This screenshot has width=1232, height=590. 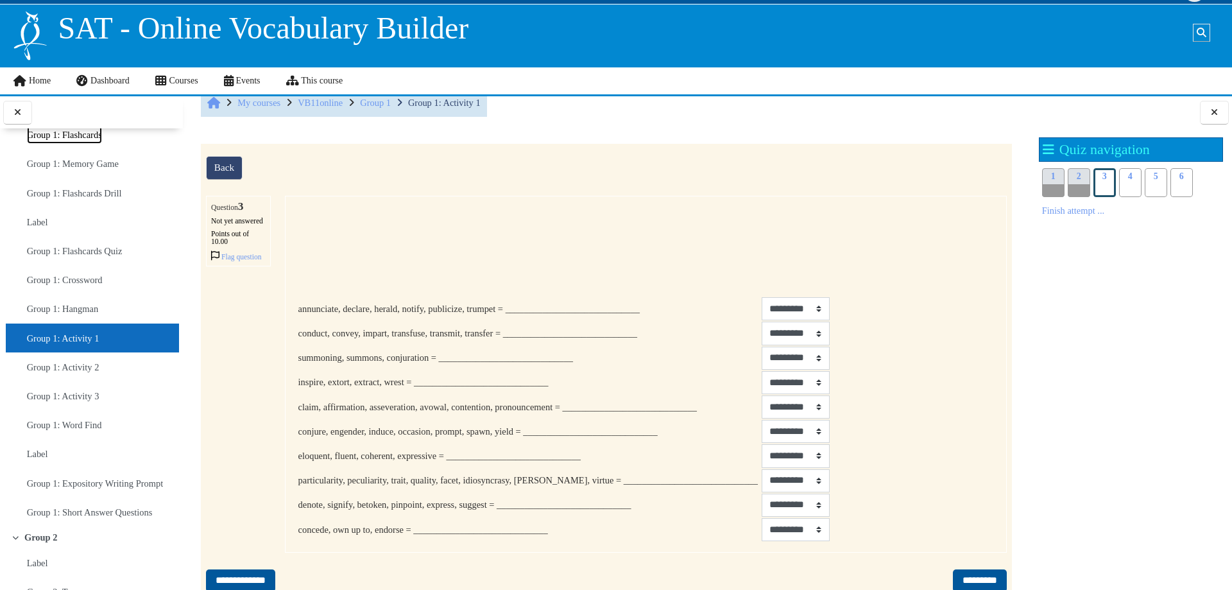 What do you see at coordinates (103, 81) in the screenshot?
I see `a: Dashboard` at bounding box center [103, 81].